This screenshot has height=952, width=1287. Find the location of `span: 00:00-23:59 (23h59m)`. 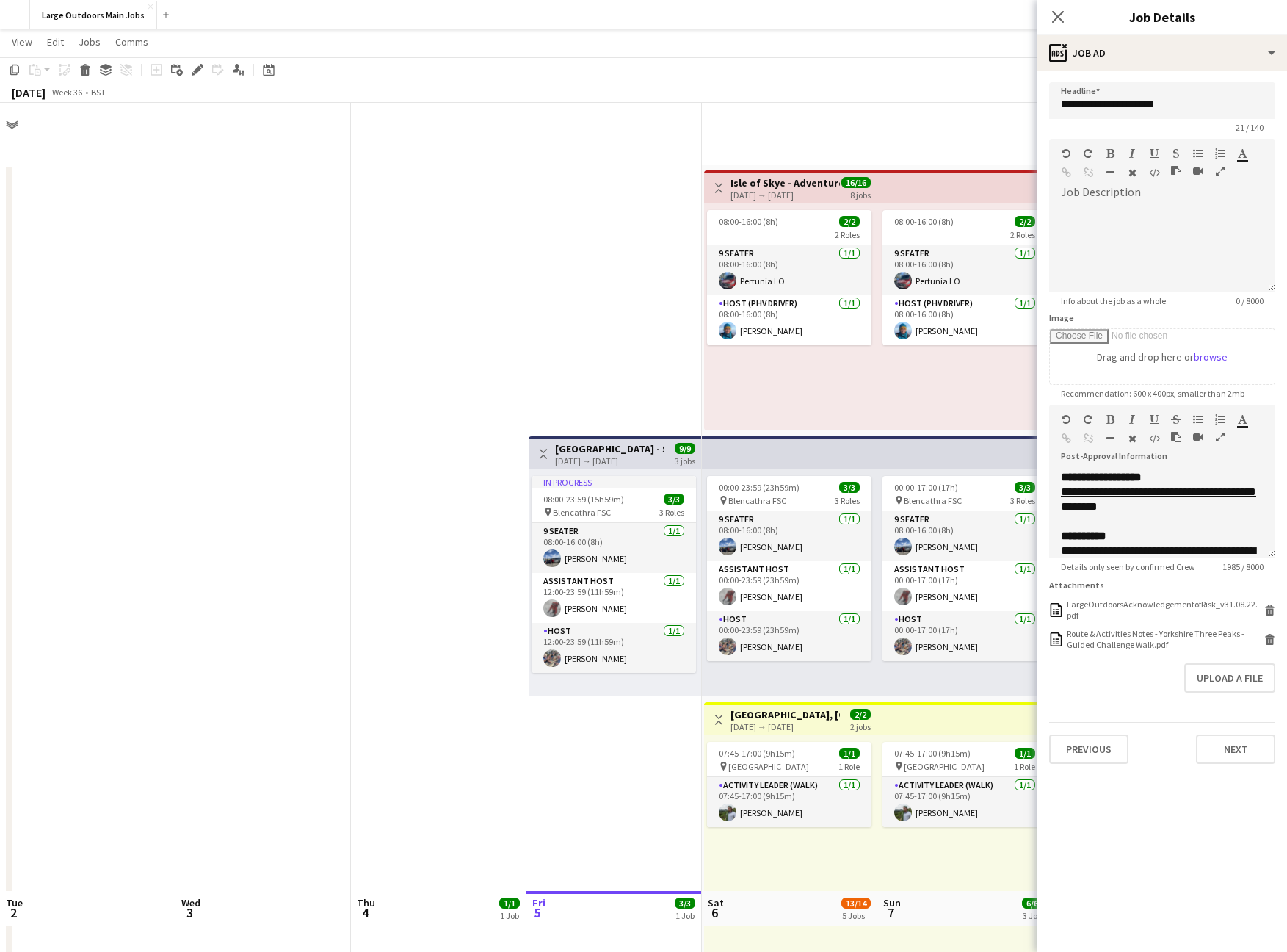

span: 00:00-23:59 (23h59m) is located at coordinates (760, 487).